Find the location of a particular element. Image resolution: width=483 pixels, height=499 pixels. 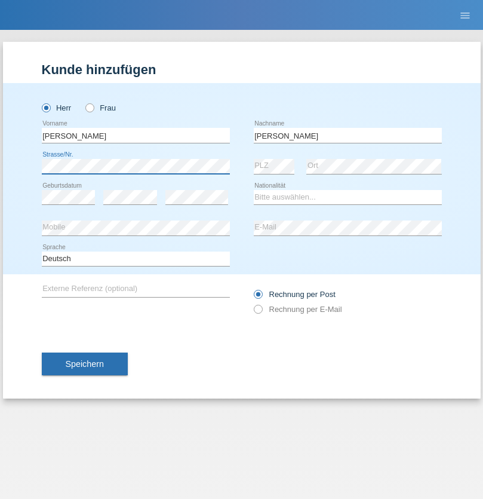

label: Herr is located at coordinates (57, 107).